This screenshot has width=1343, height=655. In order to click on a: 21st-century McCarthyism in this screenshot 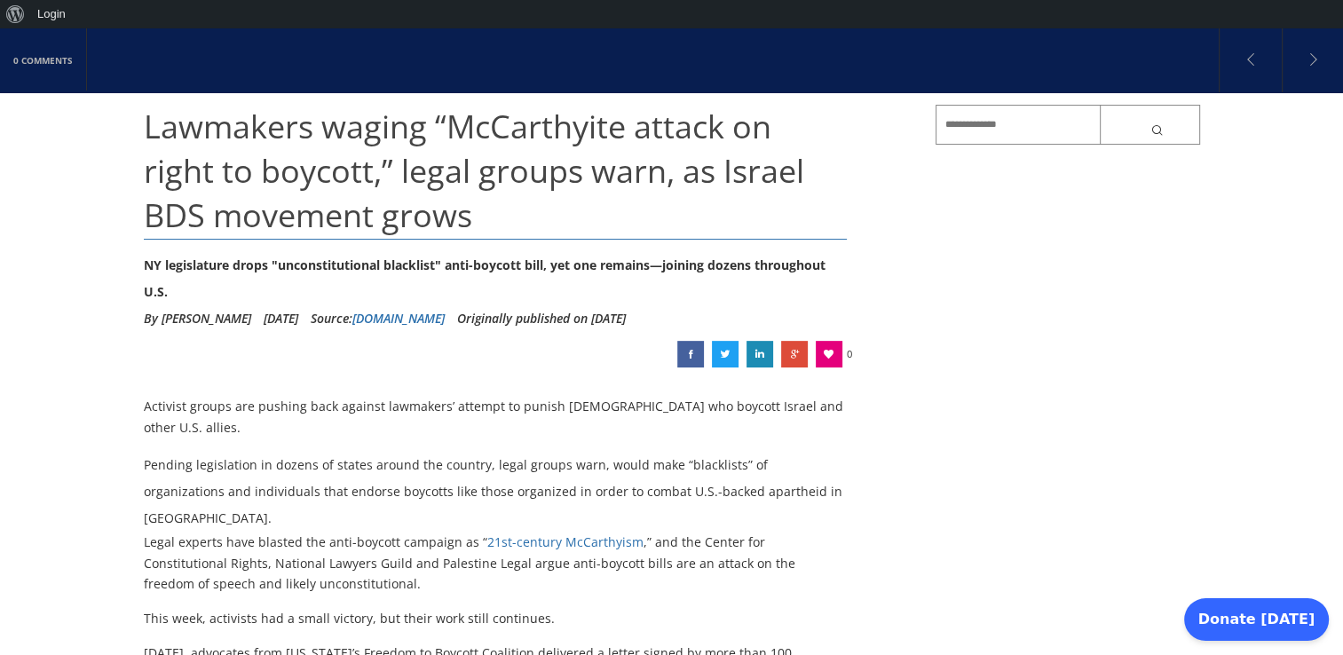, I will do `click(565, 541)`.